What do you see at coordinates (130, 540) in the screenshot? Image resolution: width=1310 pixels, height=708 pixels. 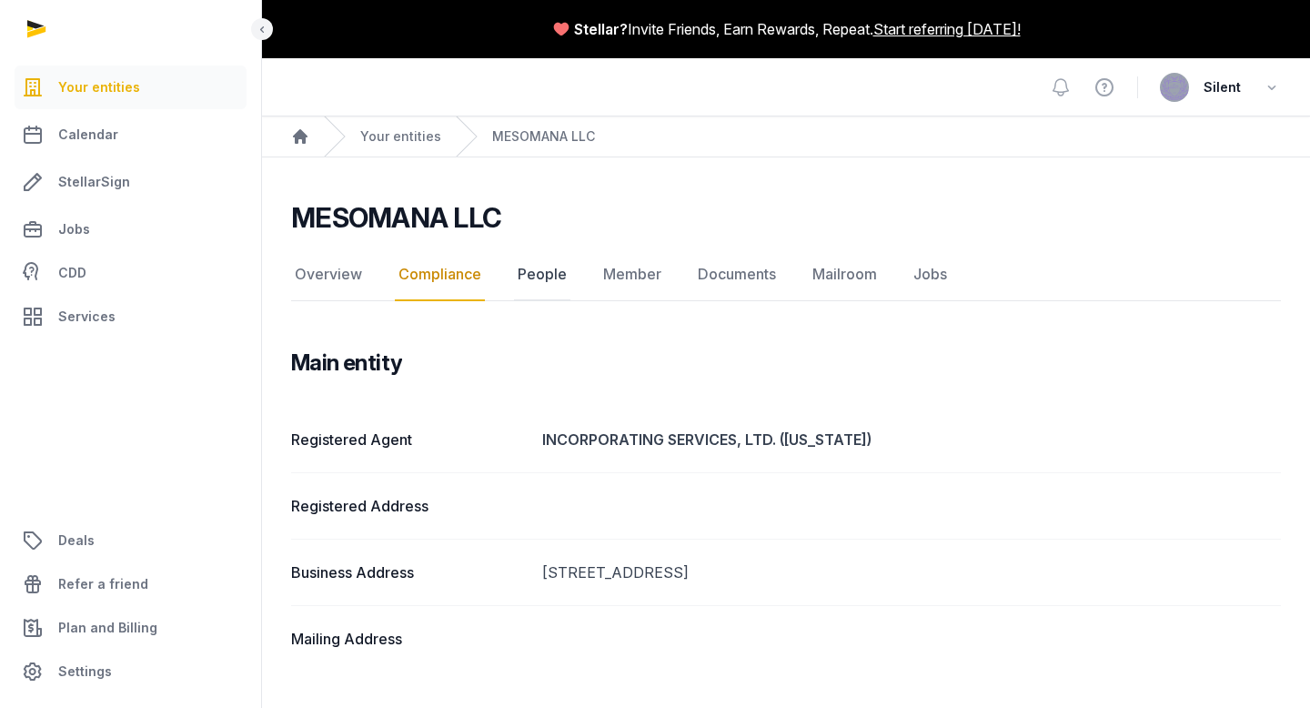 I see `a: Deals` at bounding box center [130, 540].